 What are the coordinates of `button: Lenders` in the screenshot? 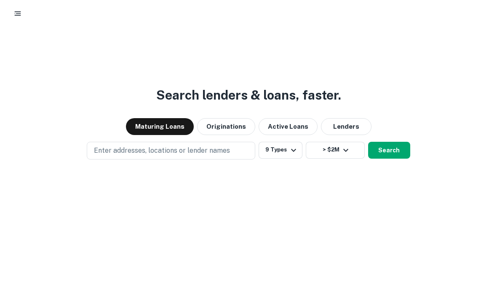 It's located at (347, 126).